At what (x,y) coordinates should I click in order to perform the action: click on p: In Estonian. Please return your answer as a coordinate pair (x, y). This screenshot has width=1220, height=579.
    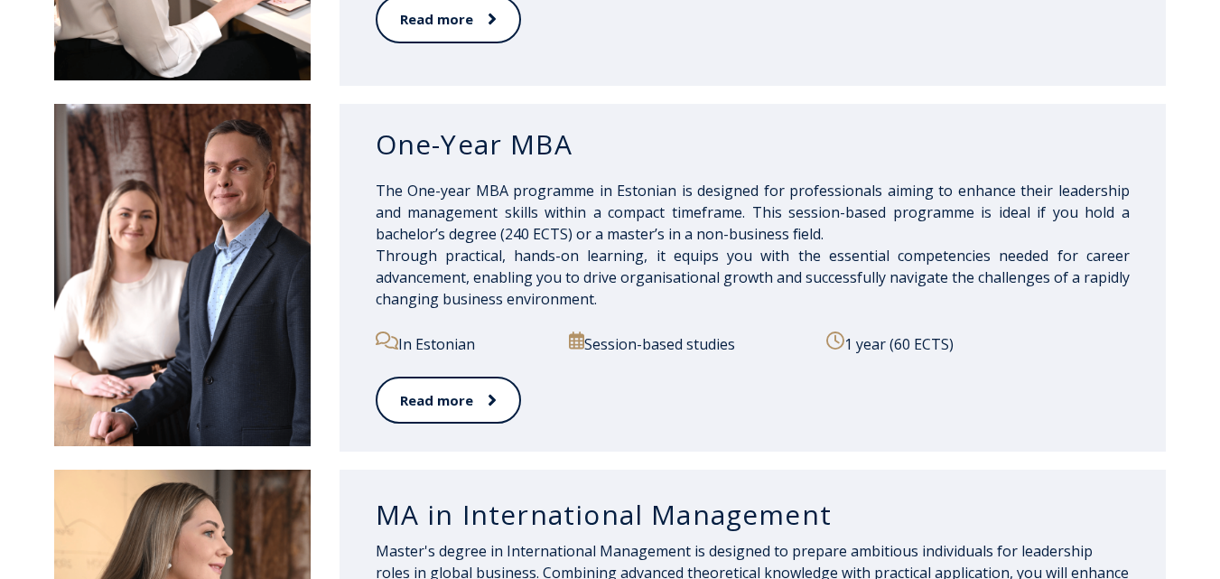
    Looking at the image, I should click on (462, 343).